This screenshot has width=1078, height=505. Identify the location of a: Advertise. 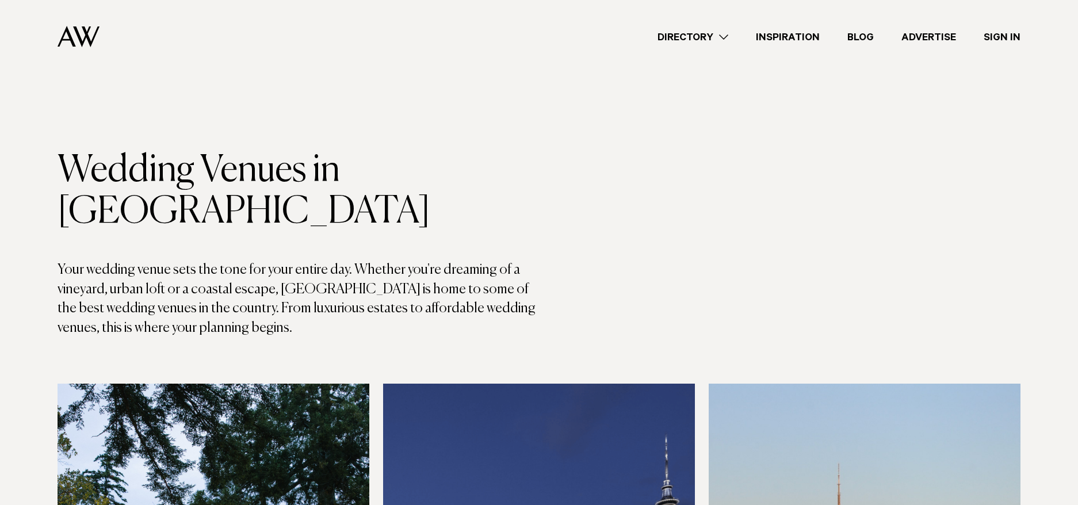
(929, 37).